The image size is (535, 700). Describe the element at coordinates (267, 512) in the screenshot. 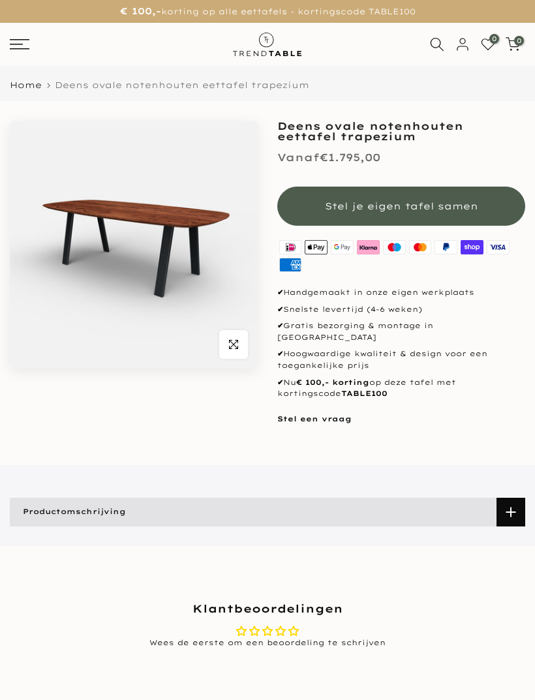

I see `a: Productomschrijving` at that location.